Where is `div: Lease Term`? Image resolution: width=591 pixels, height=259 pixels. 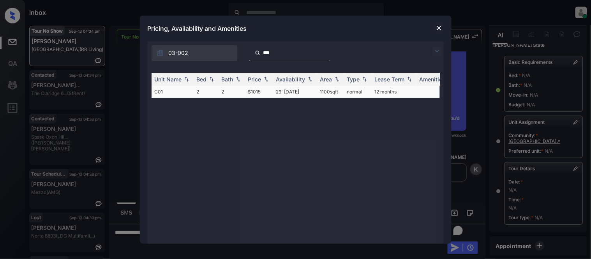
div: Lease Term is located at coordinates (390, 79).